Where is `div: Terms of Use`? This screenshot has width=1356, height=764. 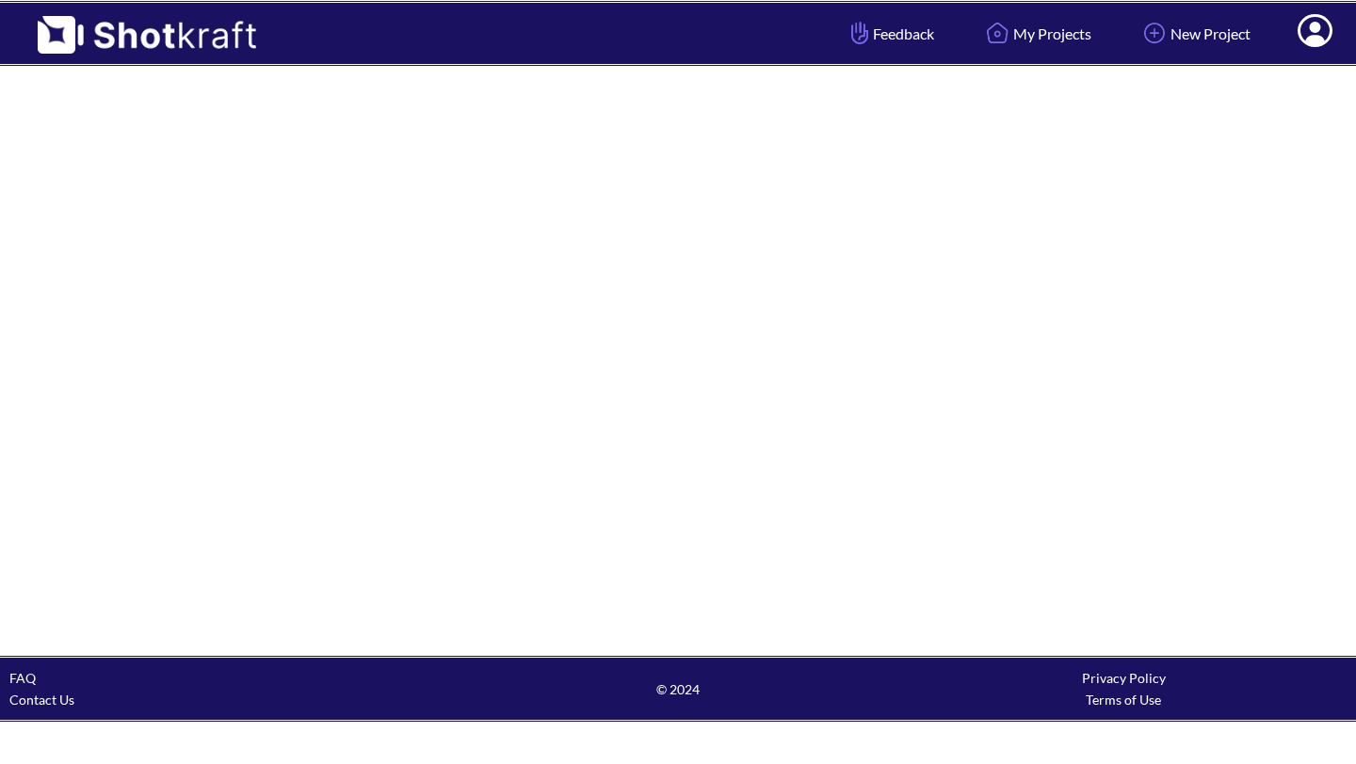
div: Terms of Use is located at coordinates (1123, 699).